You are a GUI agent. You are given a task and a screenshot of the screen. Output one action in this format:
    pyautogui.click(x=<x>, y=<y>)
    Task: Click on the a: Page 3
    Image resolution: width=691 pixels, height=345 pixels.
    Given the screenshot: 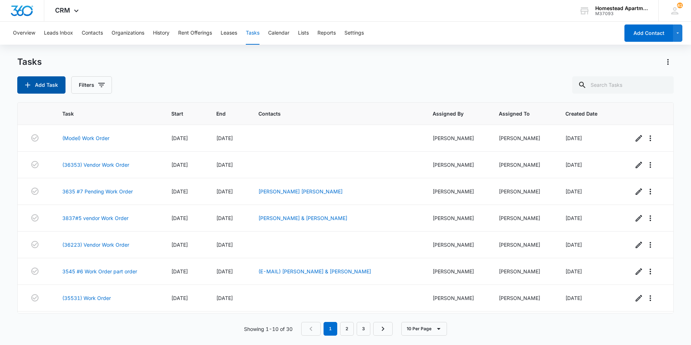 What is the action you would take?
    pyautogui.click(x=364, y=329)
    